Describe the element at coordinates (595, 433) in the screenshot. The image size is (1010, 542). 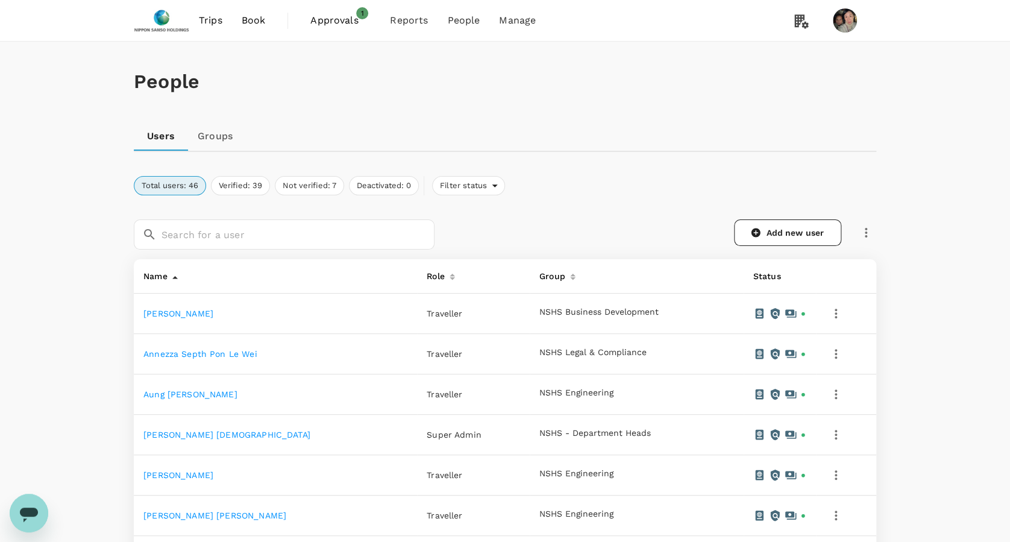
I see `span: NSHS - Department Heads` at that location.